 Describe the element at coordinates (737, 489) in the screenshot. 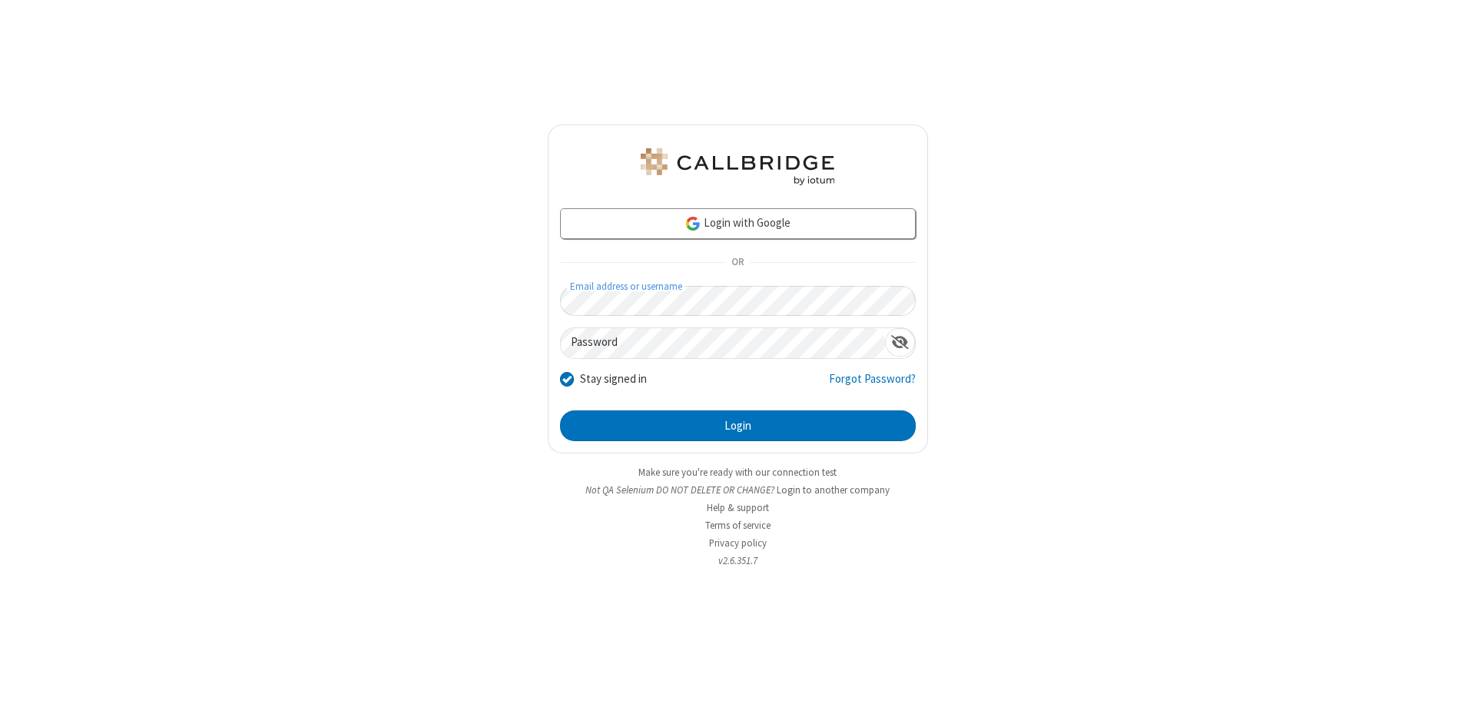

I see `li: Not QA Selenium DO NOT DELETE OR CHANGE?` at that location.